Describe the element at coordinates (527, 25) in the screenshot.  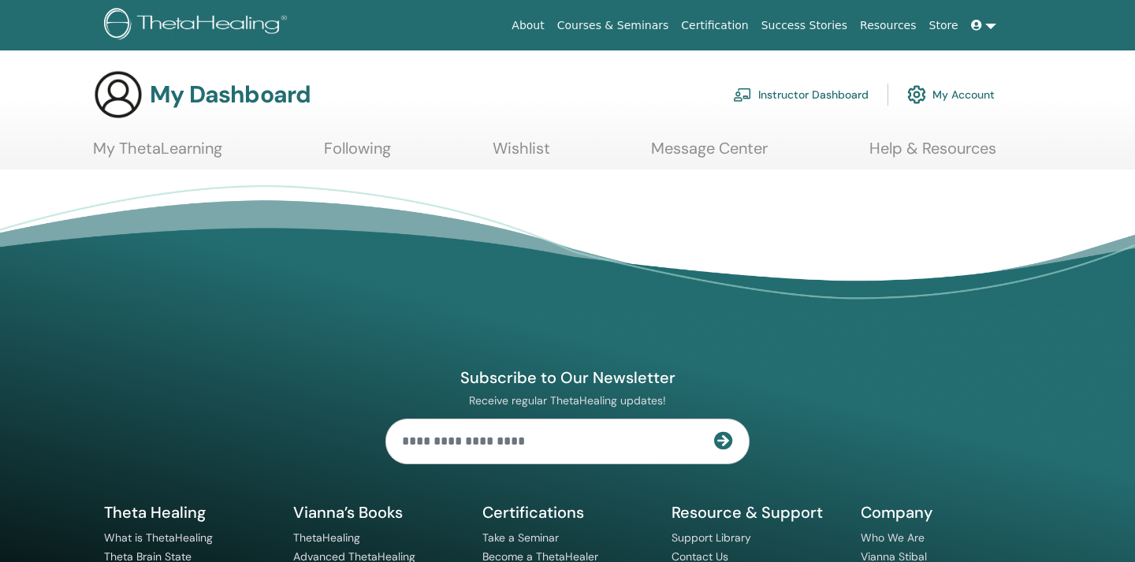
I see `a: About` at that location.